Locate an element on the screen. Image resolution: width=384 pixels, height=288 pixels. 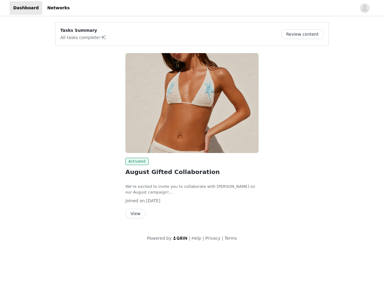
img: Peppermayo USA is located at coordinates (192, 103).